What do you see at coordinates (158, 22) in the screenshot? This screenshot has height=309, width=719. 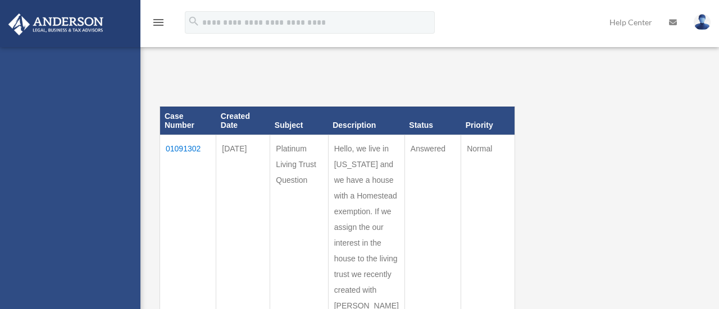 I see `i: menu` at bounding box center [158, 22].